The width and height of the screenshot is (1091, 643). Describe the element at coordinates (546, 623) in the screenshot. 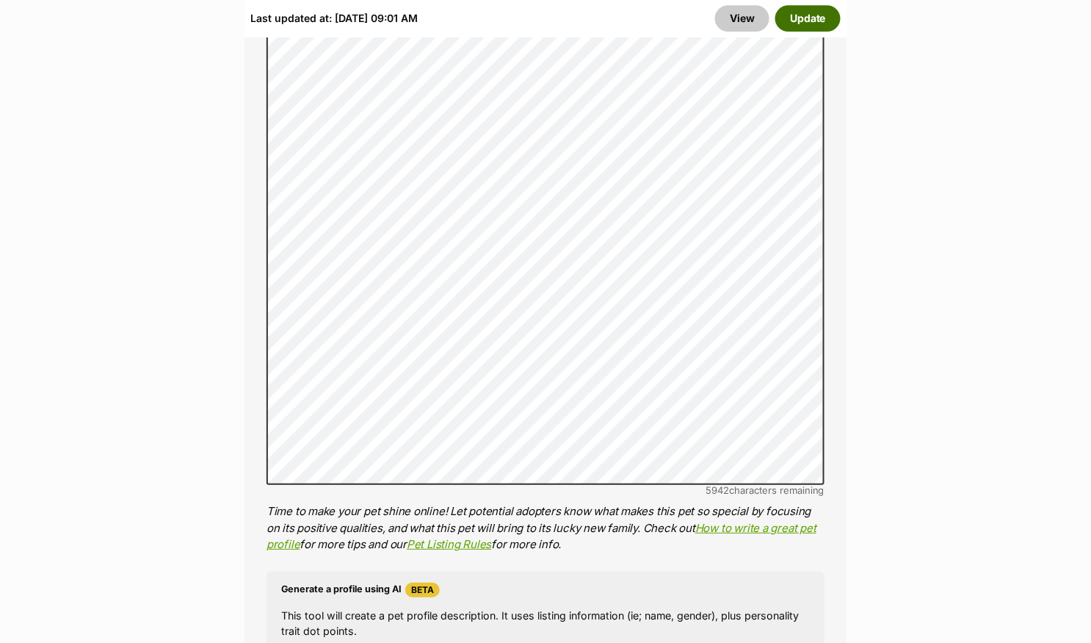

I see `p: This tool will create a pet profile description. It uses listing information (ie; name, gender), ...` at that location.